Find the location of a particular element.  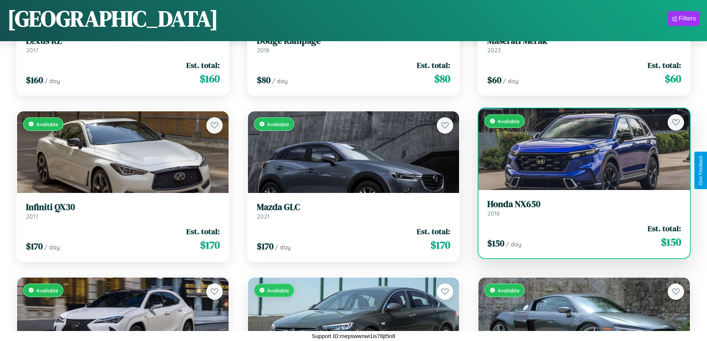

a: Honda NX6502018 is located at coordinates (584, 208).